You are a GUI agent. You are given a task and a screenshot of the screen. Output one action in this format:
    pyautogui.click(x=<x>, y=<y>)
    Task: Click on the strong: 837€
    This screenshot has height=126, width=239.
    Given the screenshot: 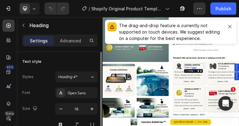 What is the action you would take?
    pyautogui.click(x=201, y=71)
    